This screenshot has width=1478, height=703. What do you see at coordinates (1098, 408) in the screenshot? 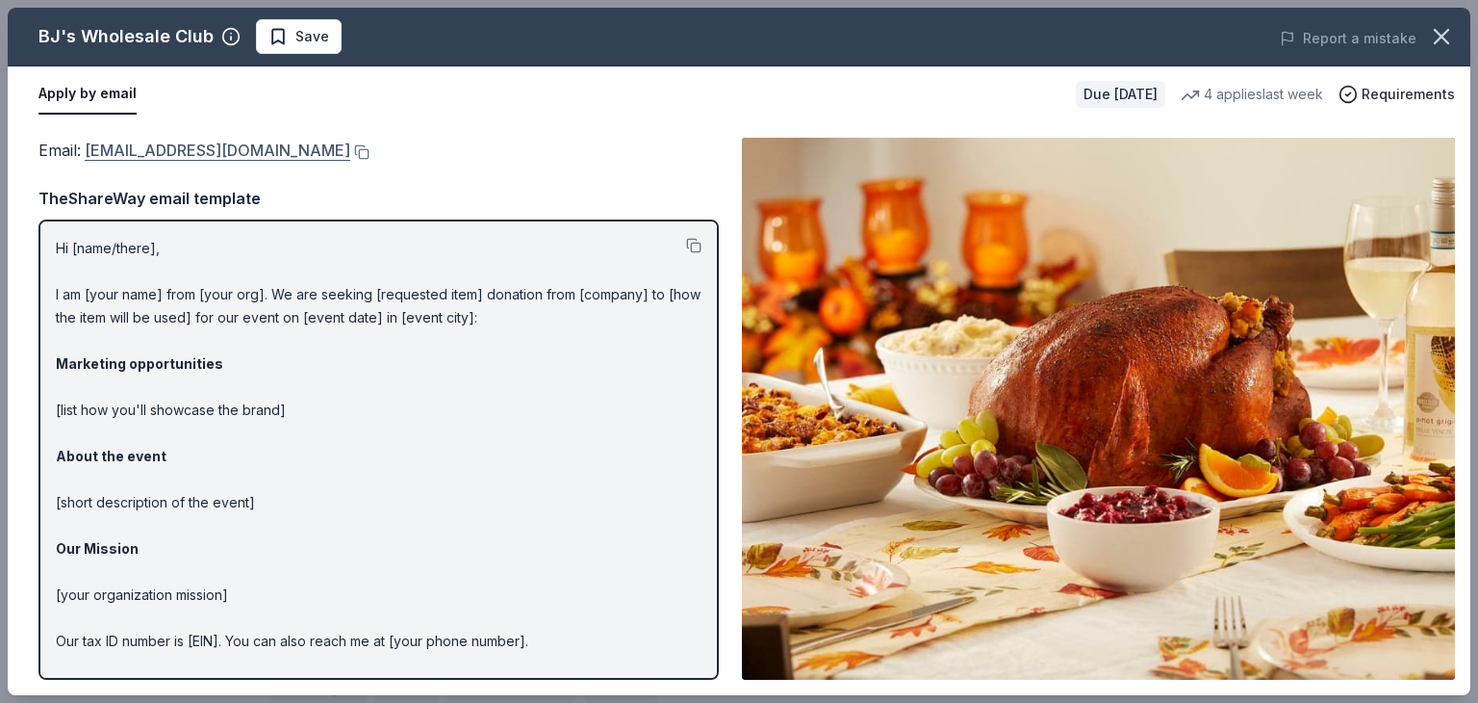
I see `img: Image for BJ's Wholesale Club` at bounding box center [1098, 408].